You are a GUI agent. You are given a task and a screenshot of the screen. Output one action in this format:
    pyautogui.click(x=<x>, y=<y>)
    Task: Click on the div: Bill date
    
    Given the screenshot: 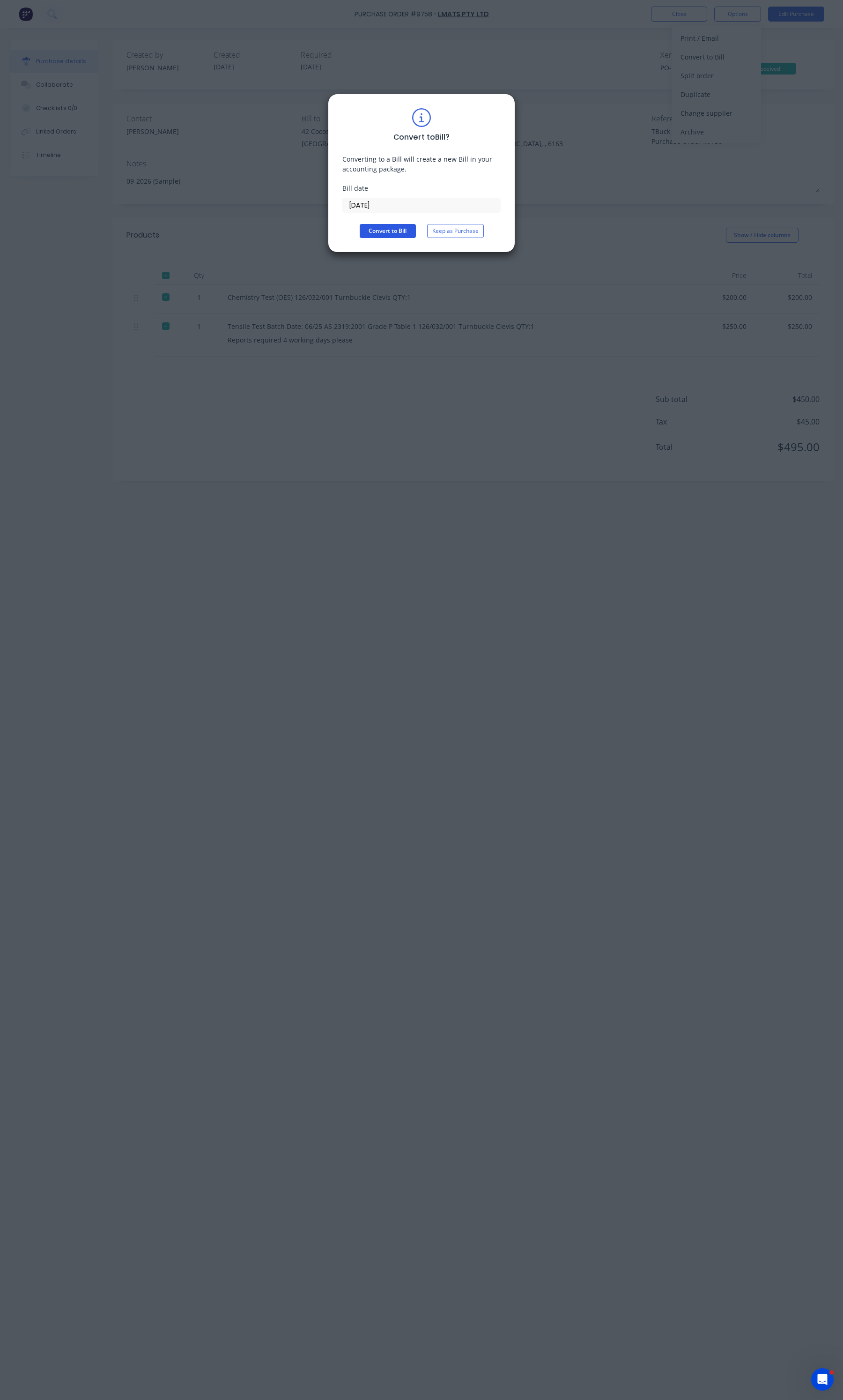 What is the action you would take?
    pyautogui.click(x=422, y=187)
    